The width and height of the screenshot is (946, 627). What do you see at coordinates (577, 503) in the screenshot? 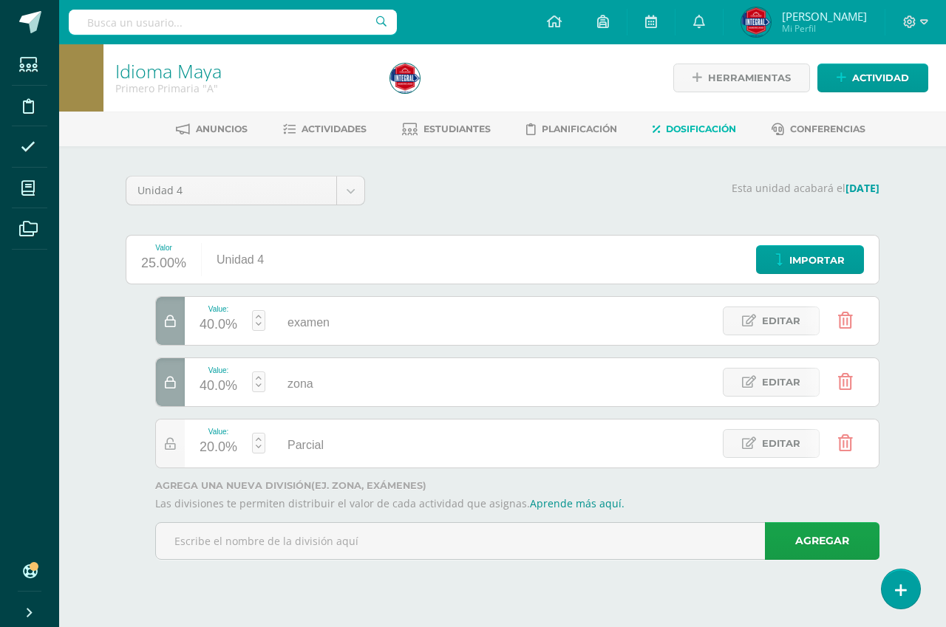
I see `a: Aprende más aquí.` at bounding box center [577, 503].